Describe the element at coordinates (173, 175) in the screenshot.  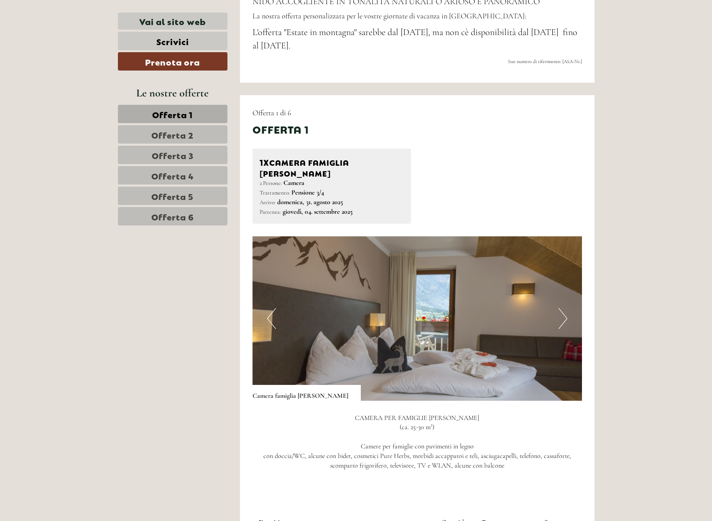
I see `span: Offerta 4` at that location.